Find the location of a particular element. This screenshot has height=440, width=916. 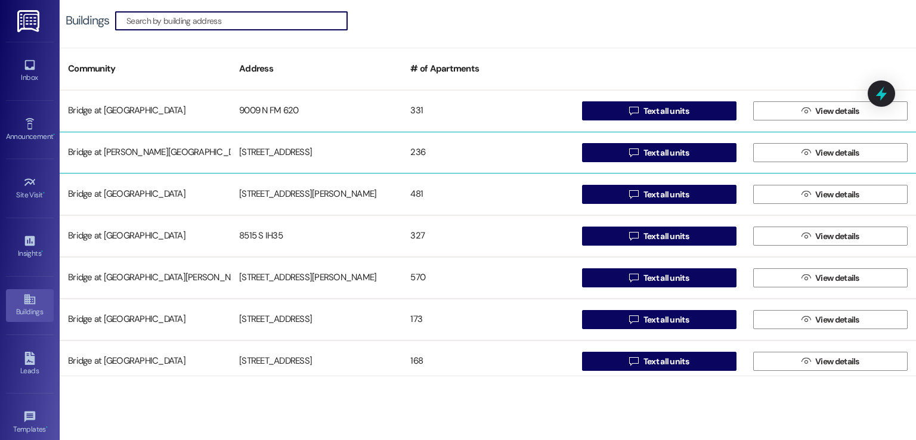

div: 236 is located at coordinates (487, 153).